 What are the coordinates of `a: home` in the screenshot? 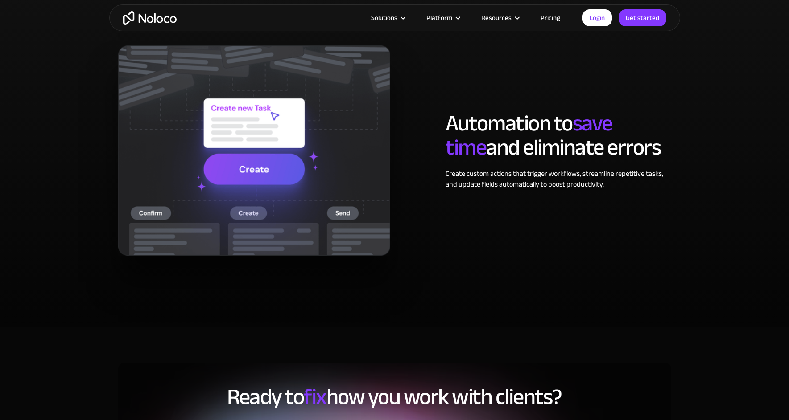 It's located at (150, 18).